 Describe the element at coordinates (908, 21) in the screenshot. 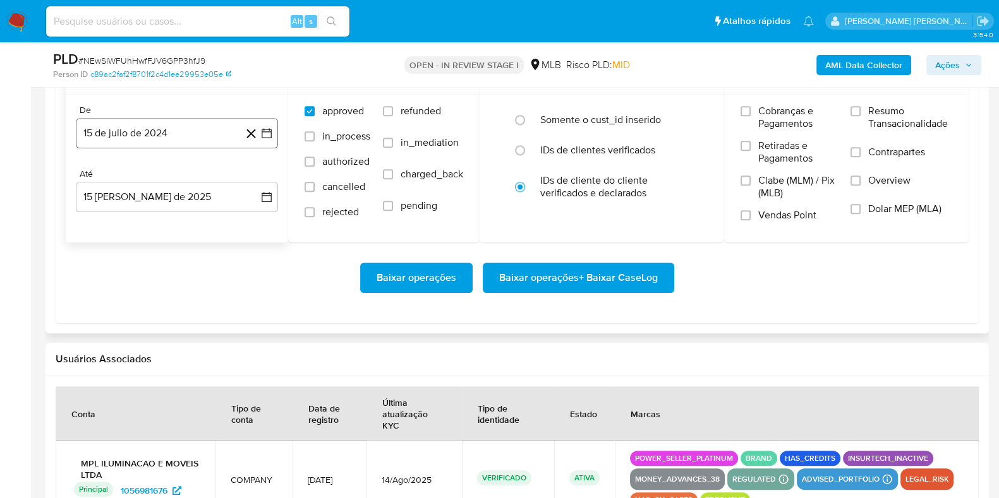

I see `p: danilo.toledo@mercadolivre.com` at that location.